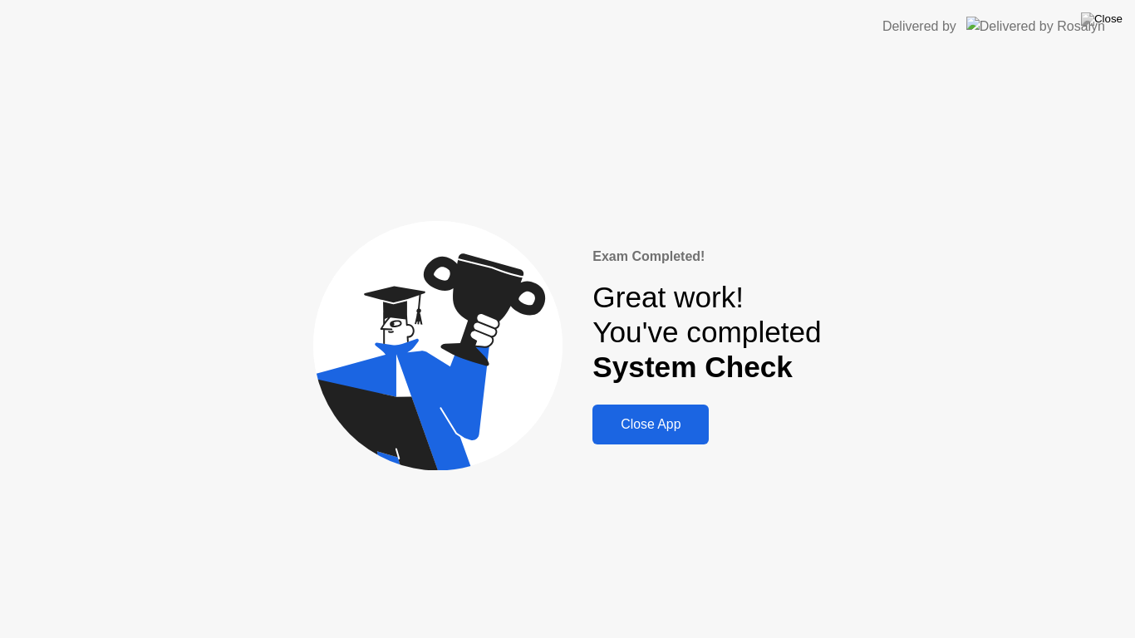  Describe the element at coordinates (692, 367) in the screenshot. I see `b: System Check` at that location.